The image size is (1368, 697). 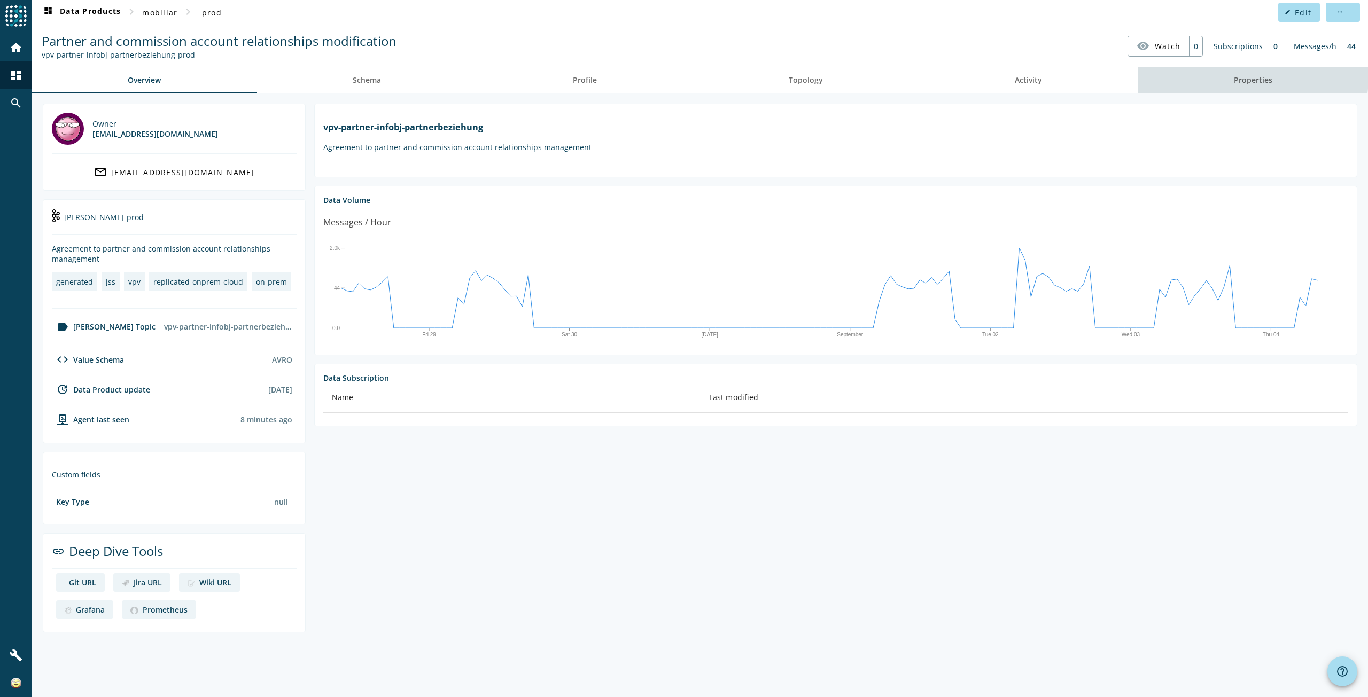 I want to click on div: Owner, so click(x=155, y=123).